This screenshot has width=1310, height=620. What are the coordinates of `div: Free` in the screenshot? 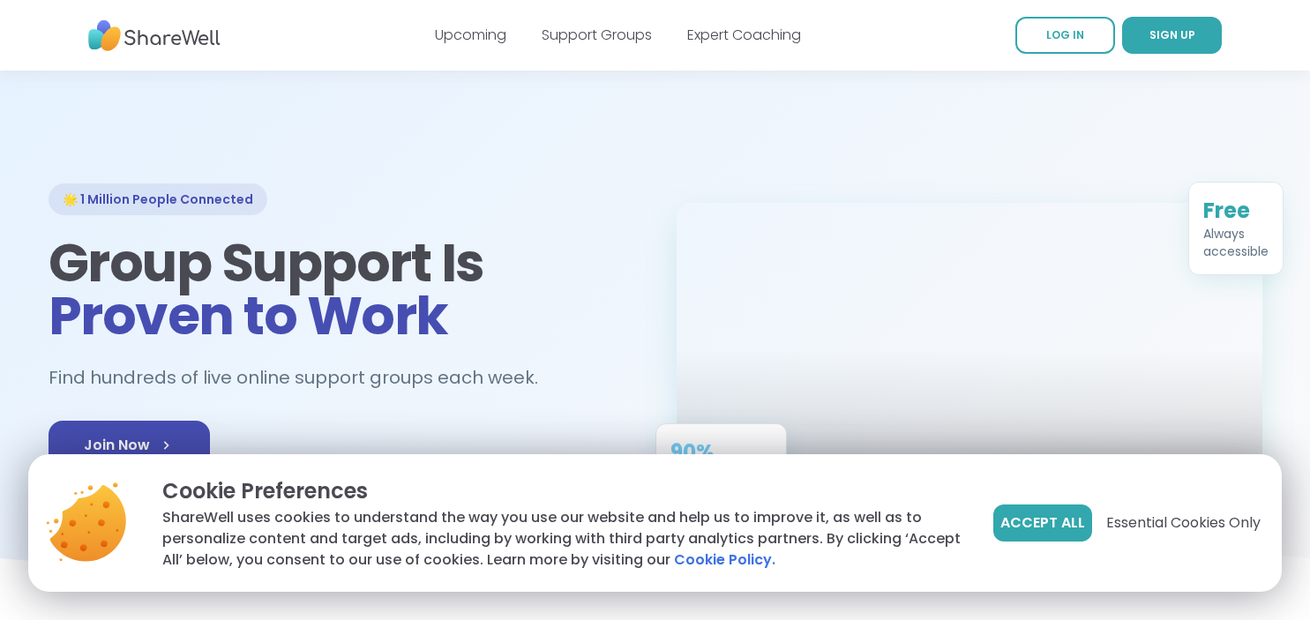 It's located at (1236, 211).